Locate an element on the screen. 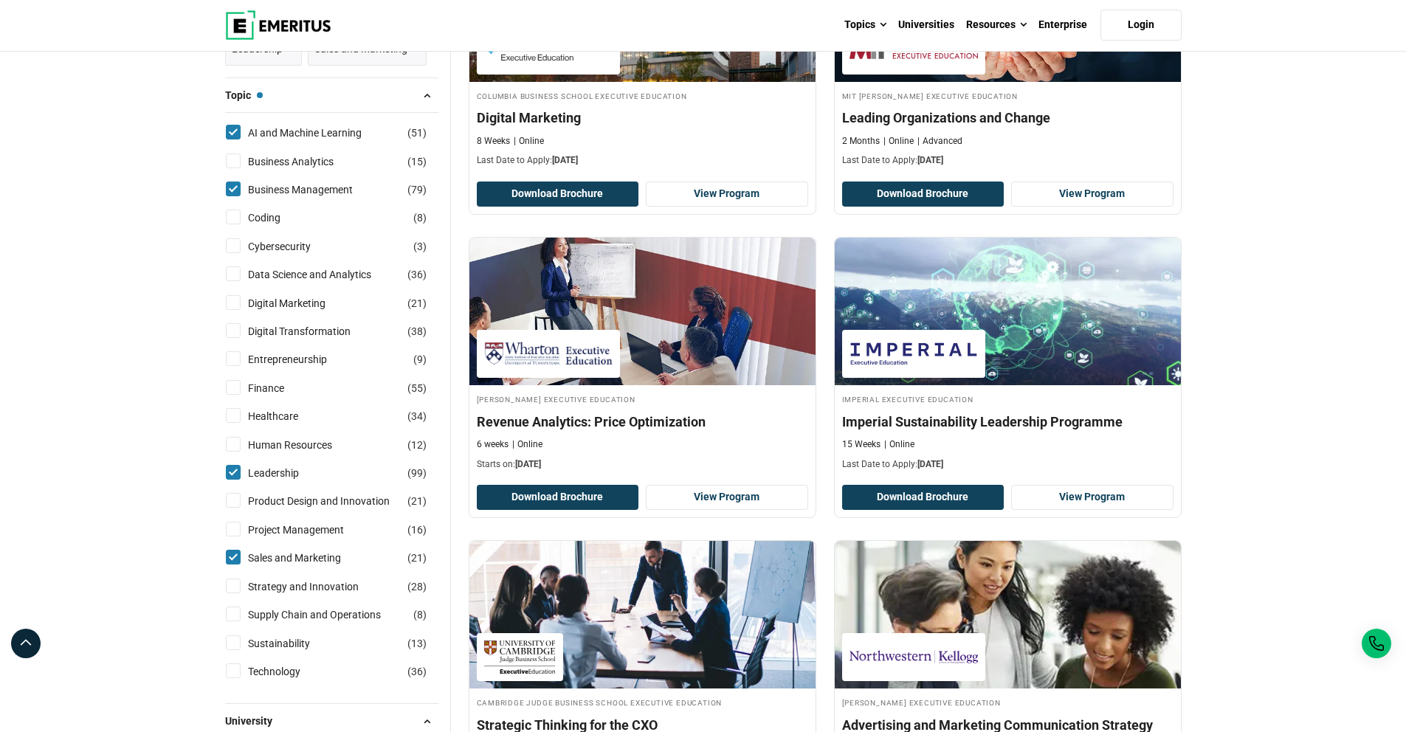 This screenshot has height=732, width=1406. h4: Revenue Analytics: Price Optimization is located at coordinates (642, 421).